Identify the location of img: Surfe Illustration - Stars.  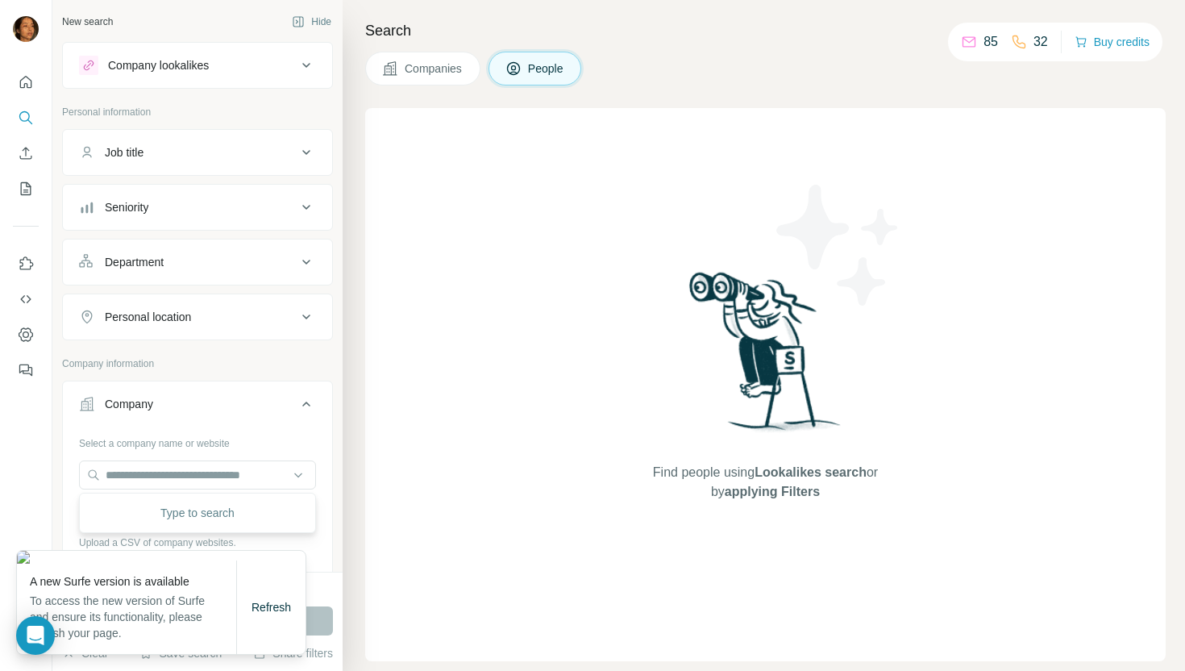
(839, 245).